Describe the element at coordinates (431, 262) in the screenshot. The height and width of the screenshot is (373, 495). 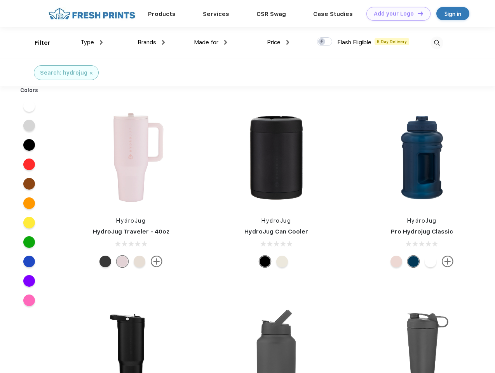
I see `div: White` at that location.